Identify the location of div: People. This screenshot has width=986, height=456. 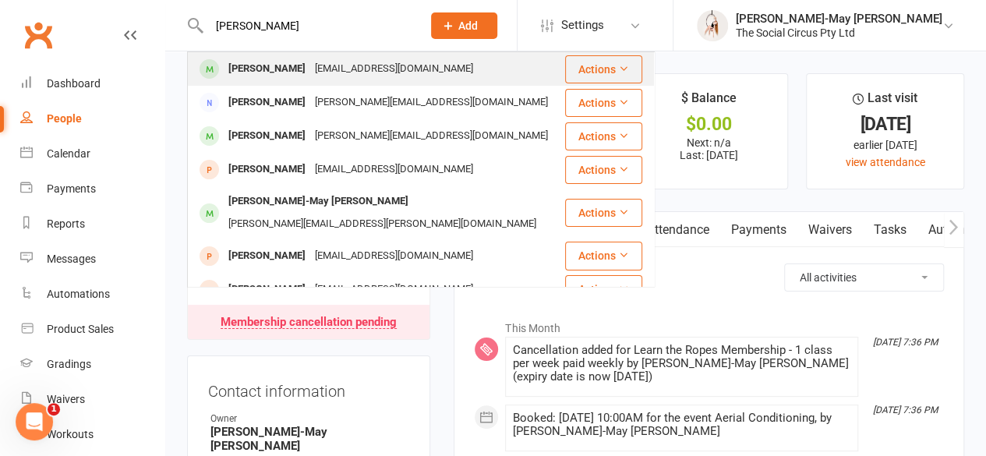
(64, 119).